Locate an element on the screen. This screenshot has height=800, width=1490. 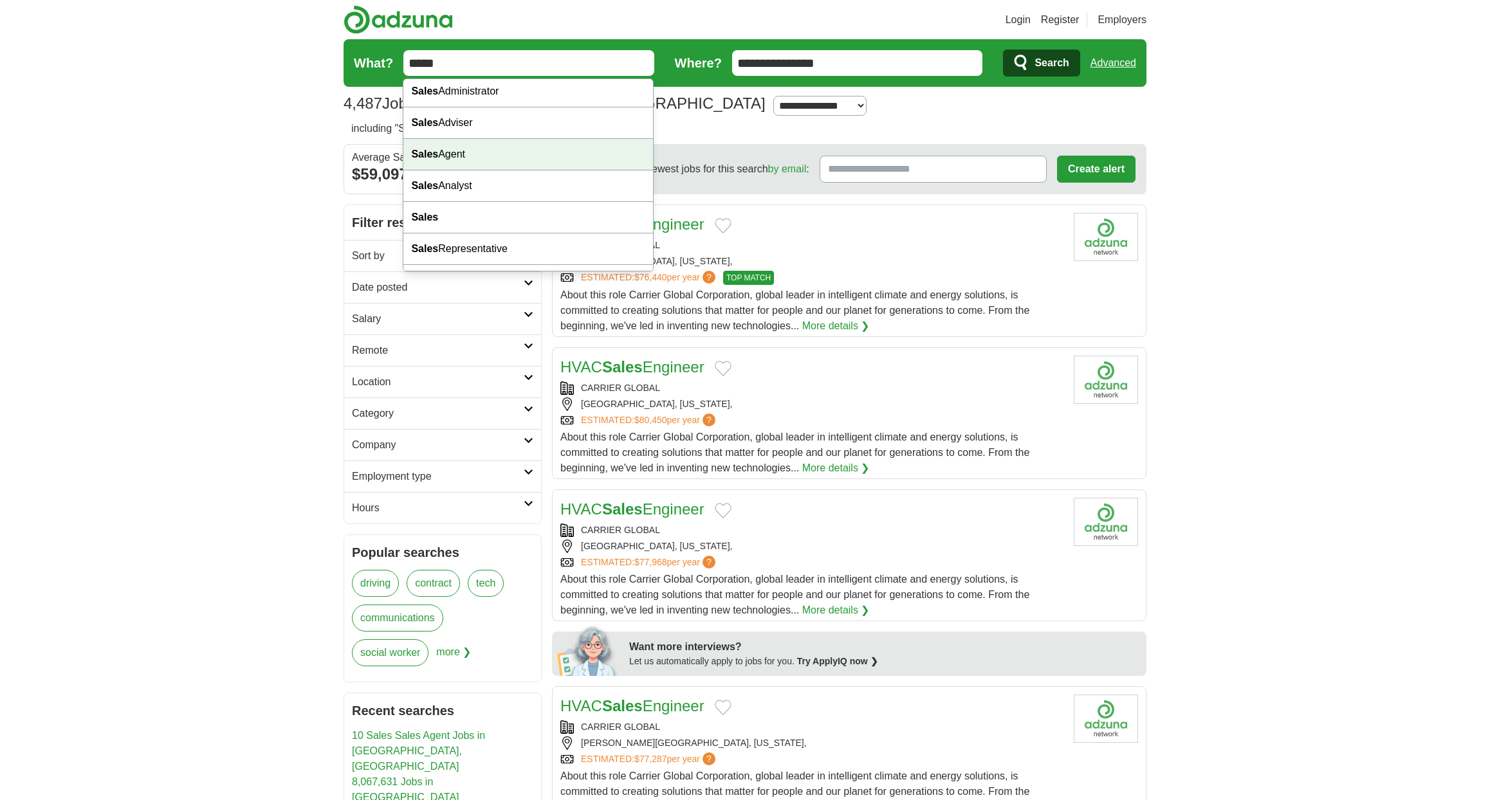
span: $77,287 is located at coordinates (650, 759).